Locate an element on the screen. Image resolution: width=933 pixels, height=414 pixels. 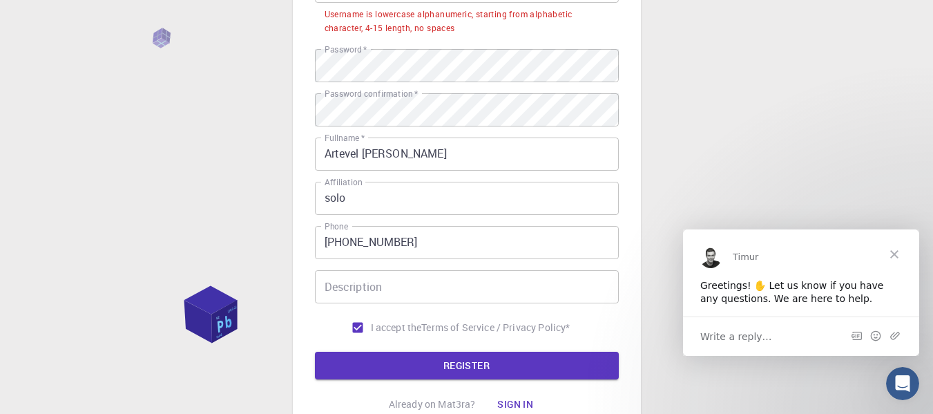
label: Password confirmation is located at coordinates (371, 93).